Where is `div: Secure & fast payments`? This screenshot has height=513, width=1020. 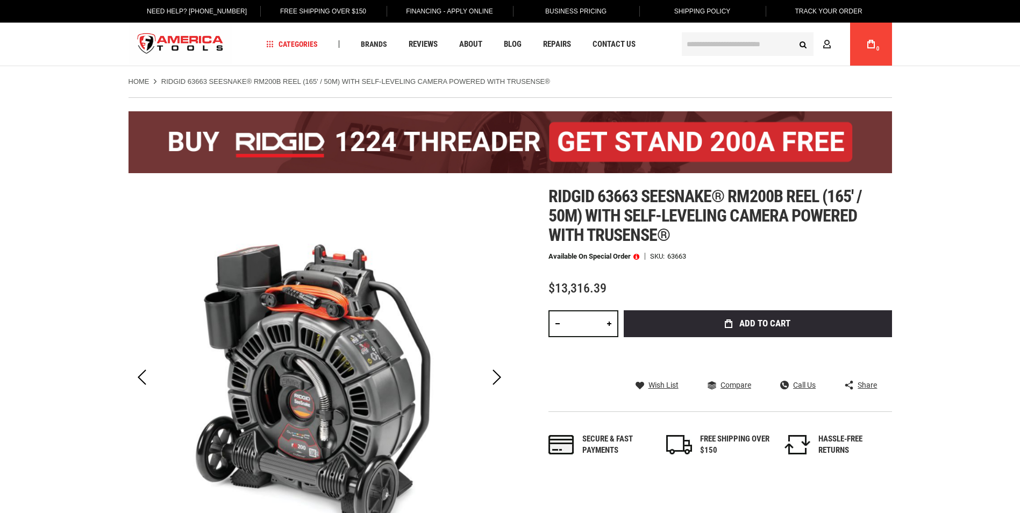 div: Secure & fast payments is located at coordinates (618, 445).